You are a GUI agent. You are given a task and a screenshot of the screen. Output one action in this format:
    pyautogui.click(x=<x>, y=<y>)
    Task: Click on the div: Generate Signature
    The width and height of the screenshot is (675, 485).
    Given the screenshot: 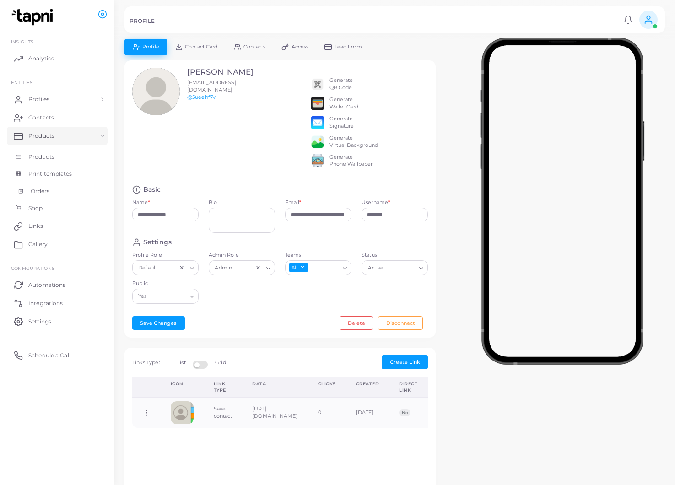 What is the action you would take?
    pyautogui.click(x=342, y=123)
    